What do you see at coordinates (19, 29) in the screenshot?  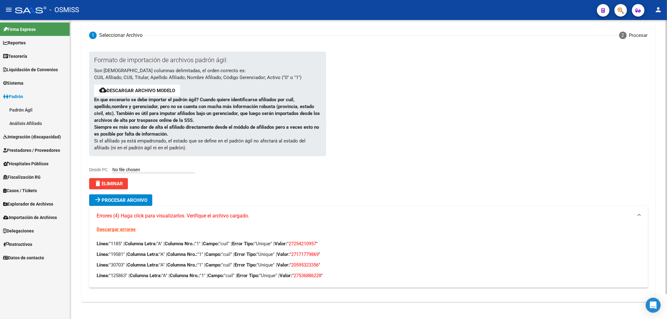 I see `span: Firma Express` at bounding box center [19, 29].